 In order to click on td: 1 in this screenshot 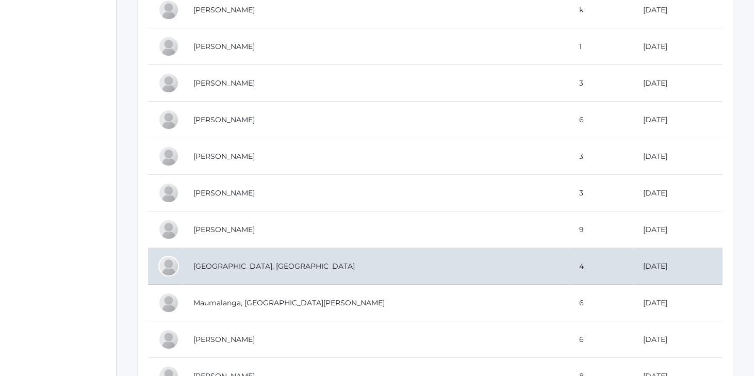, I will do `click(601, 46)`.